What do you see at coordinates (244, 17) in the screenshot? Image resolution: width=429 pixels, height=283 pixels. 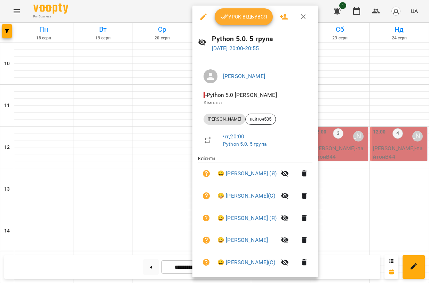 I see `span: Урок відбувся` at bounding box center [244, 17].